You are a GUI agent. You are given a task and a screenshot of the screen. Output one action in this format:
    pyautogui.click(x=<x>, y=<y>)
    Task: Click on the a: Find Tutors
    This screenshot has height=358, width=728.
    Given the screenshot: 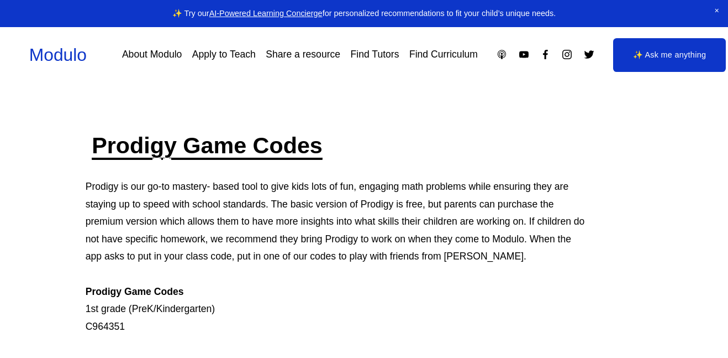 What is the action you would take?
    pyautogui.click(x=375, y=54)
    